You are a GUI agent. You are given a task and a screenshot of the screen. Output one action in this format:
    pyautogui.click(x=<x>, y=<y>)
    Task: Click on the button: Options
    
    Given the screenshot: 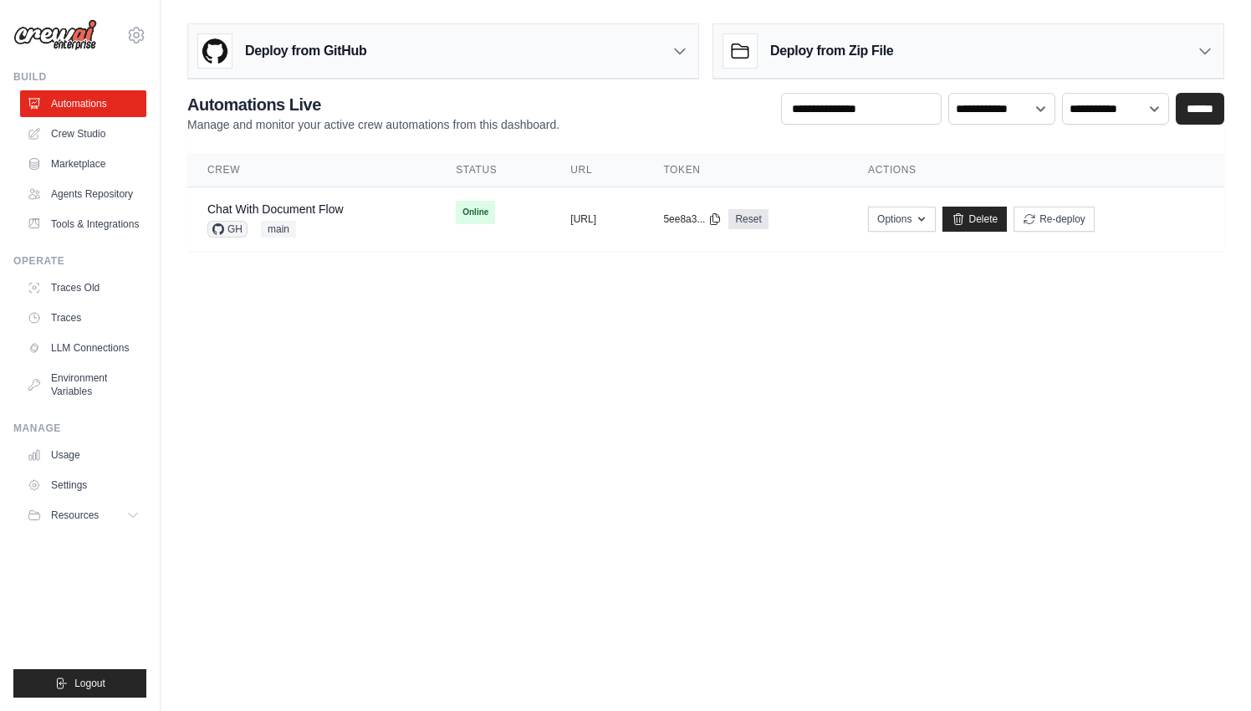 What is the action you would take?
    pyautogui.click(x=901, y=219)
    